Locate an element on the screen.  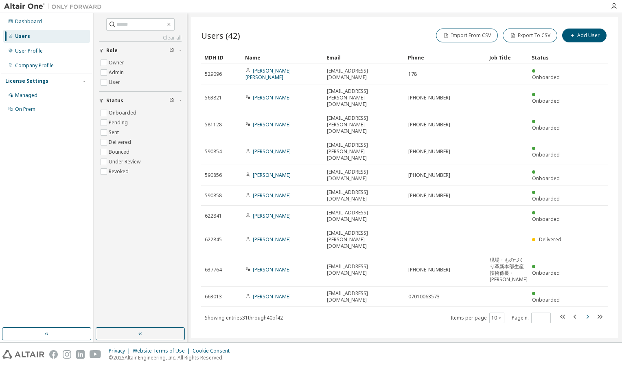
div: Name is located at coordinates (283, 57).